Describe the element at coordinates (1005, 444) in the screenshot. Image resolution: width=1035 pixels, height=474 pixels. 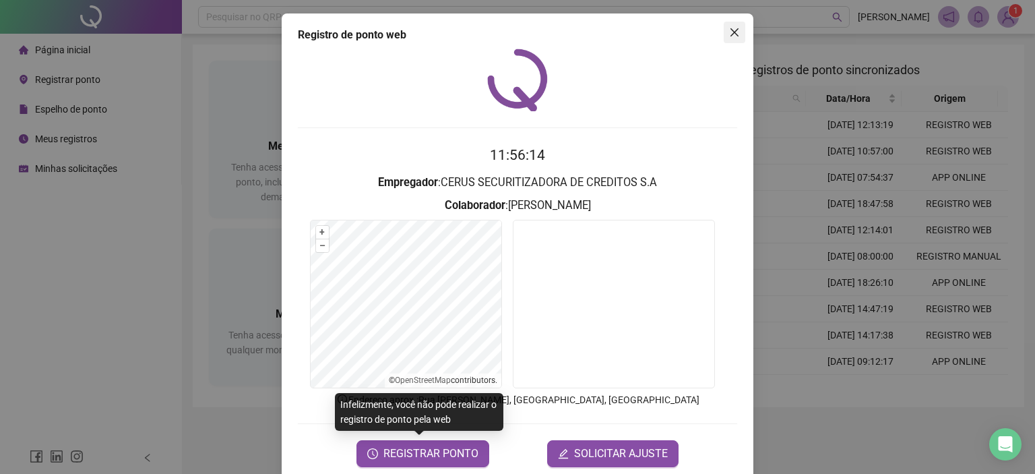
I see `div: Open Intercom Messenger` at that location.